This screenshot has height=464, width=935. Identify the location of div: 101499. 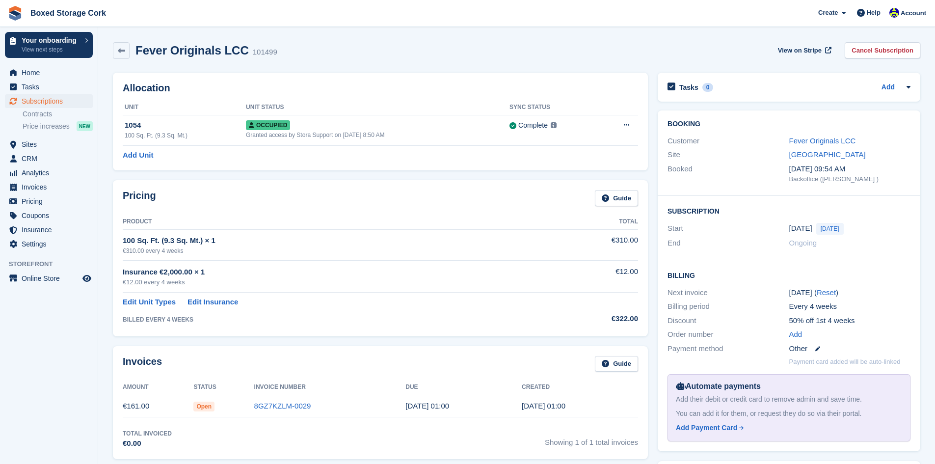
(265, 52).